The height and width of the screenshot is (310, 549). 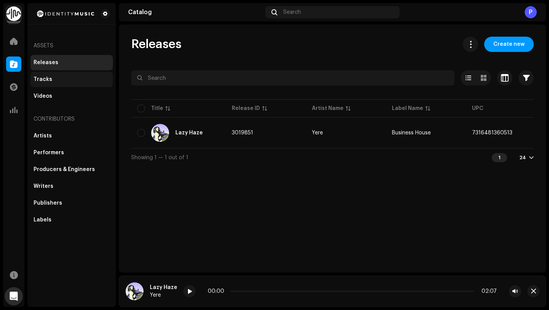 I want to click on re-m-nav-item: Tracks, so click(x=72, y=79).